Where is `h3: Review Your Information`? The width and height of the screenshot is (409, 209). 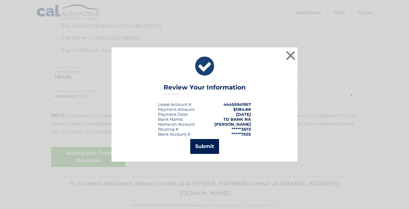 h3: Review Your Information is located at coordinates (204, 89).